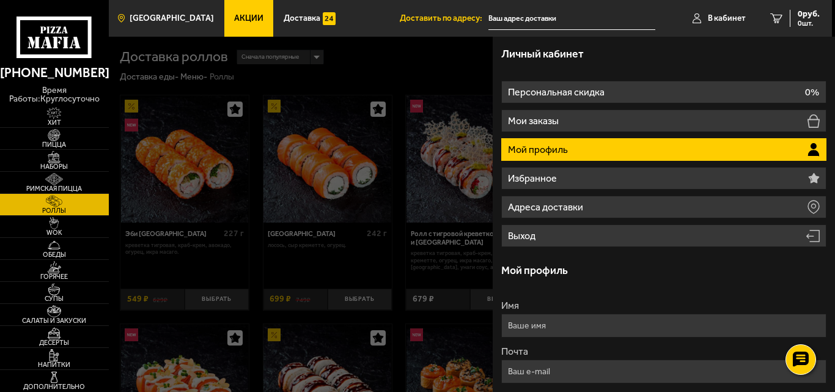 This screenshot has width=835, height=392. I want to click on span: 0 руб., so click(809, 14).